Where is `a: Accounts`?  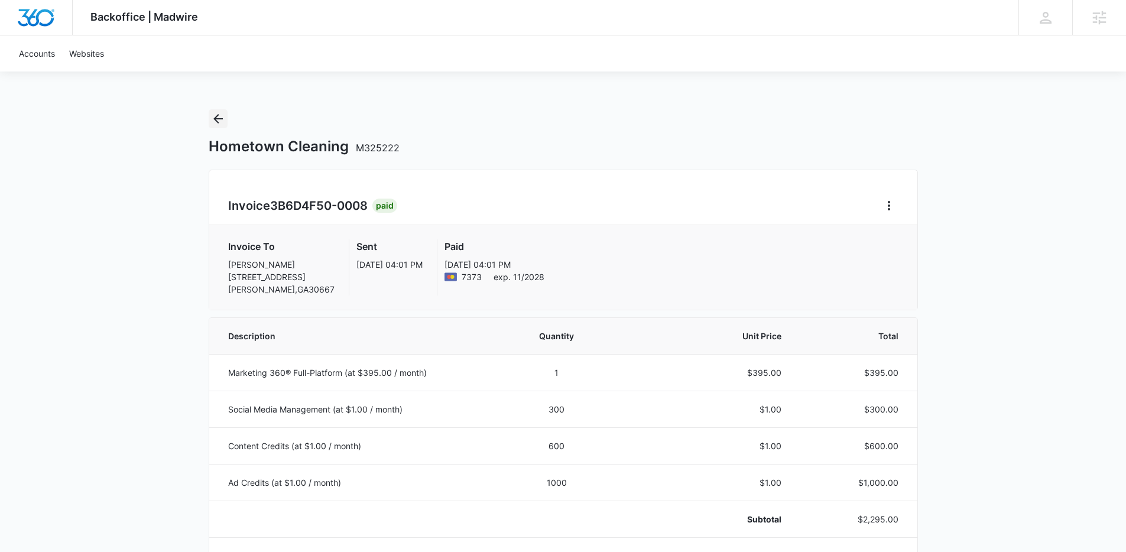 a: Accounts is located at coordinates (37, 53).